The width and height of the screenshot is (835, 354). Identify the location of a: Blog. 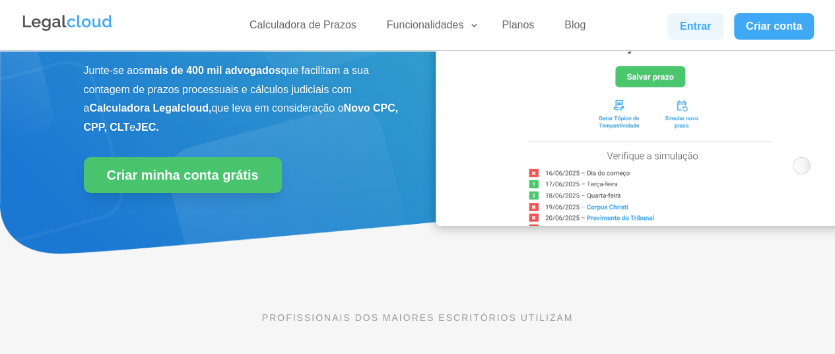
(575, 28).